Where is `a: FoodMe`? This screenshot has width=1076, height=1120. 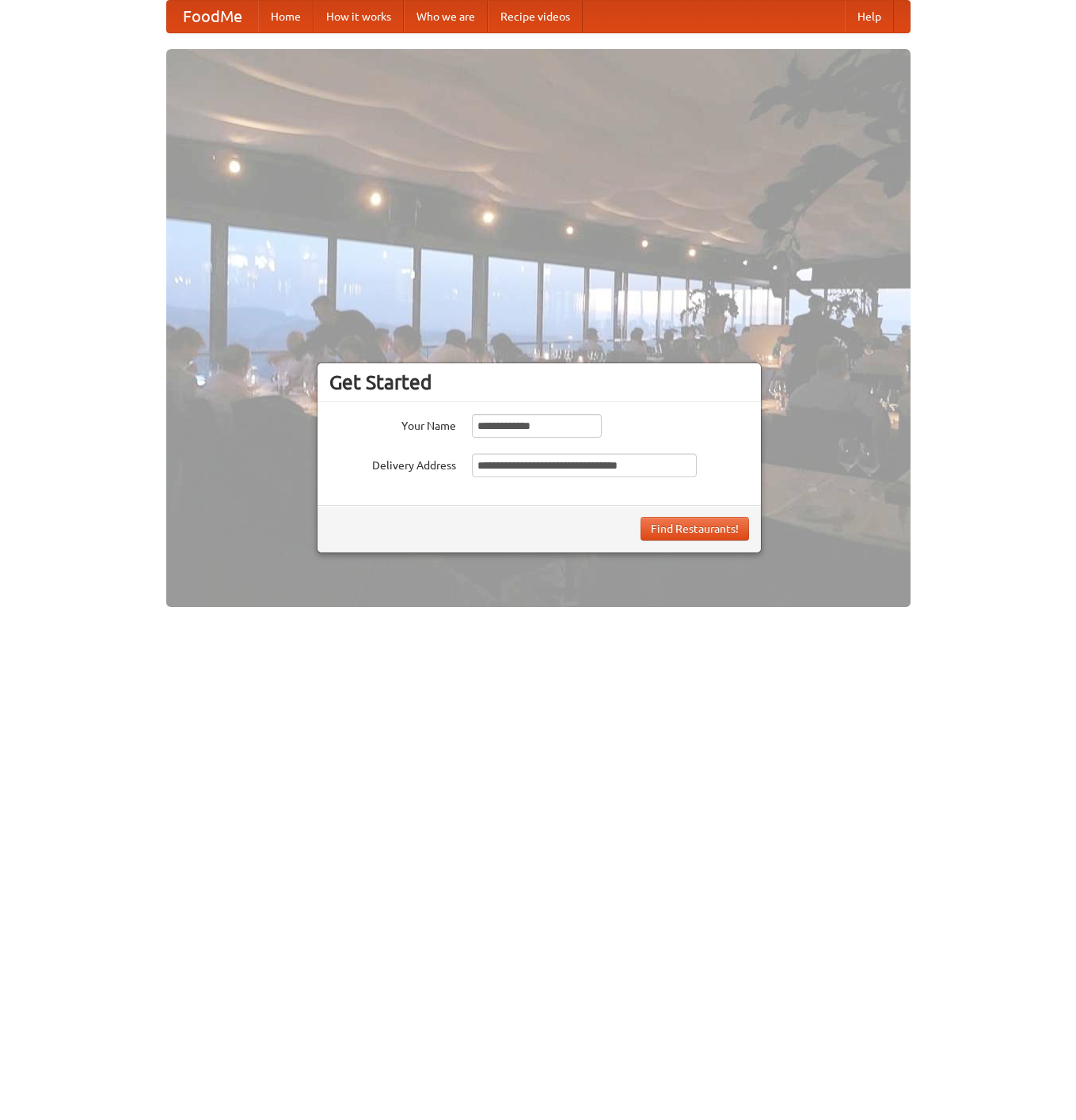
a: FoodMe is located at coordinates (213, 17).